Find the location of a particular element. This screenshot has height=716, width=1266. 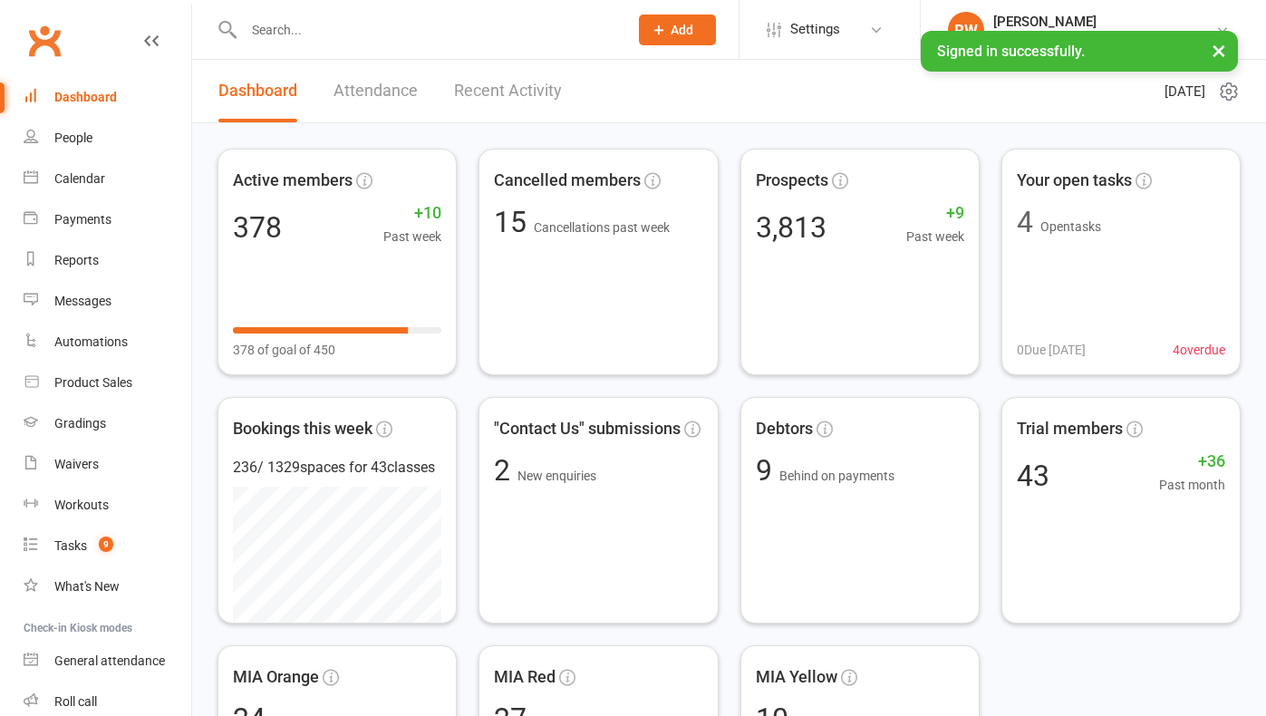

div: 378 is located at coordinates (257, 227).